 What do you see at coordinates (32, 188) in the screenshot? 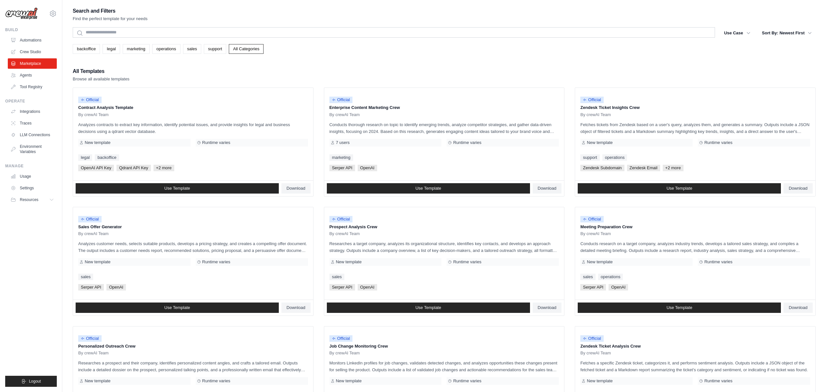
I see `a: Settings` at bounding box center [32, 188].